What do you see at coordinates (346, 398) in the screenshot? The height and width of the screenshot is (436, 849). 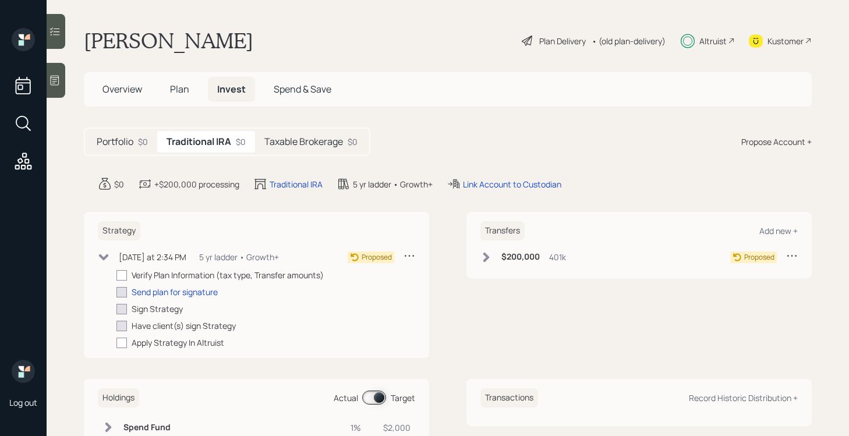 I see `div: Actual` at bounding box center [346, 398].